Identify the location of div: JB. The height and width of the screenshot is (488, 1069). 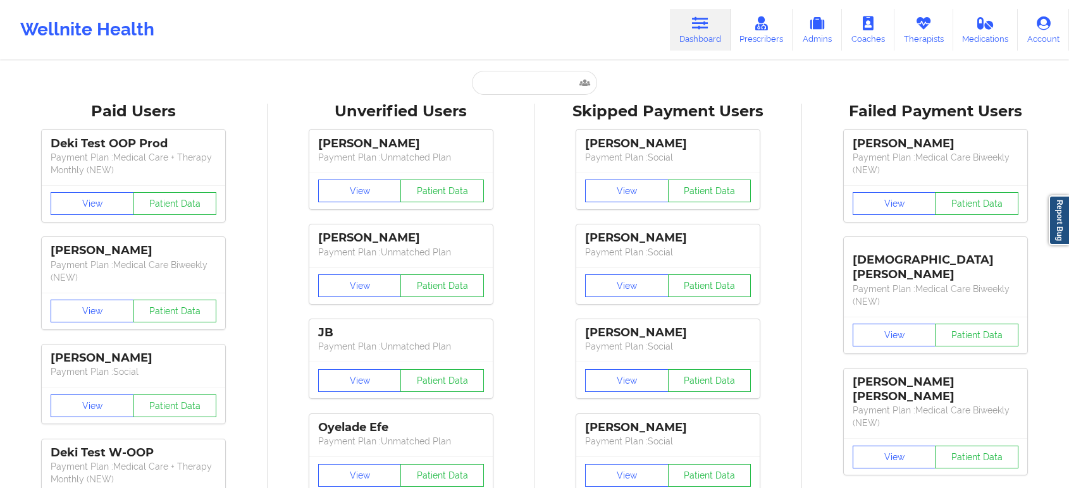
(401, 333).